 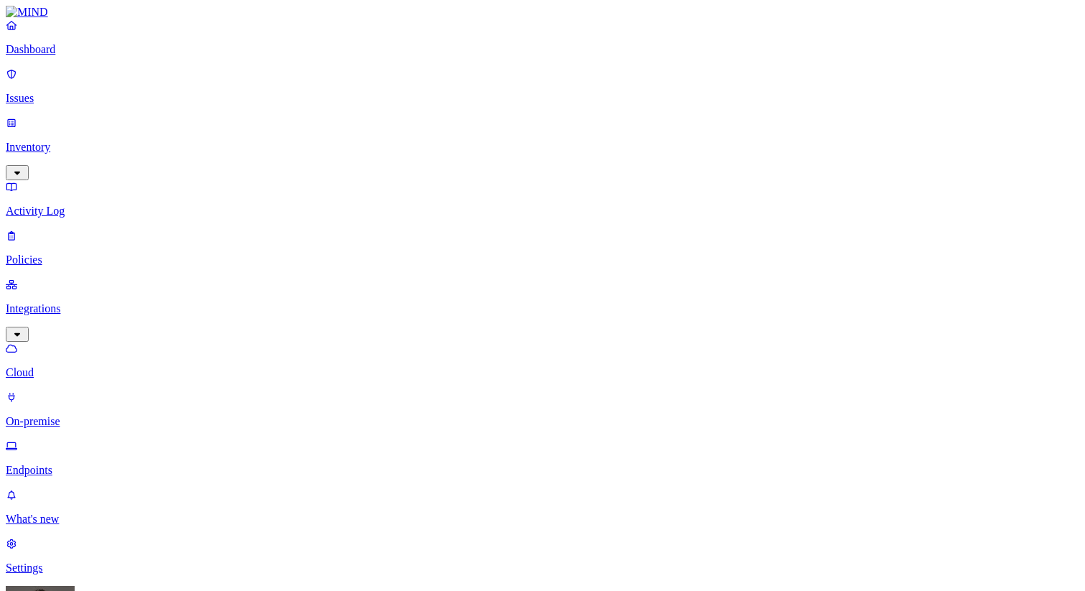 I want to click on a: Inventory, so click(x=543, y=147).